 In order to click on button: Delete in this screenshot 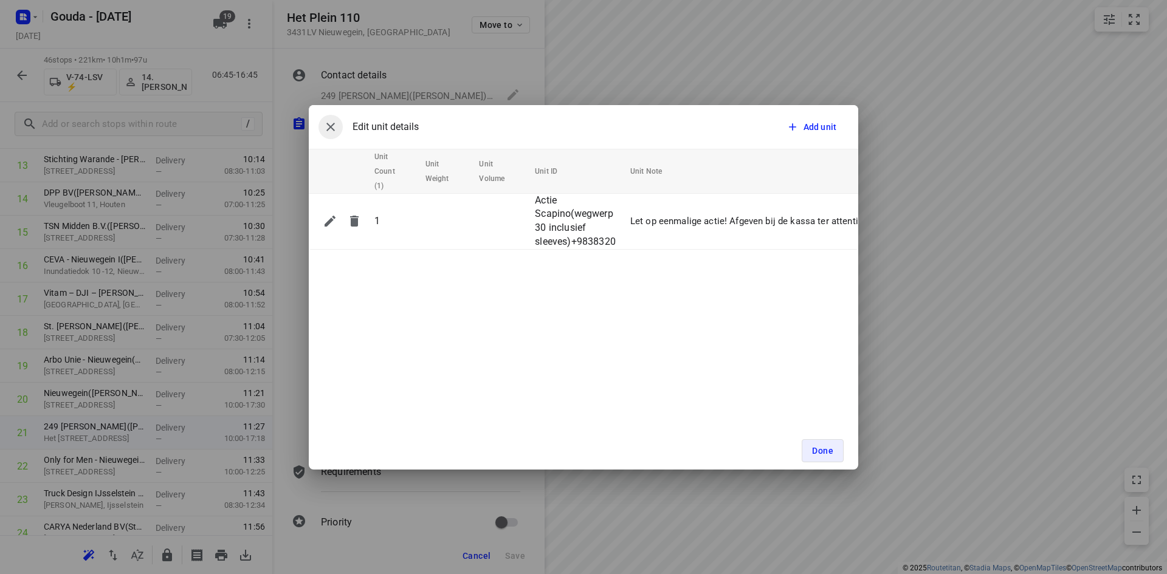, I will do `click(354, 221)`.